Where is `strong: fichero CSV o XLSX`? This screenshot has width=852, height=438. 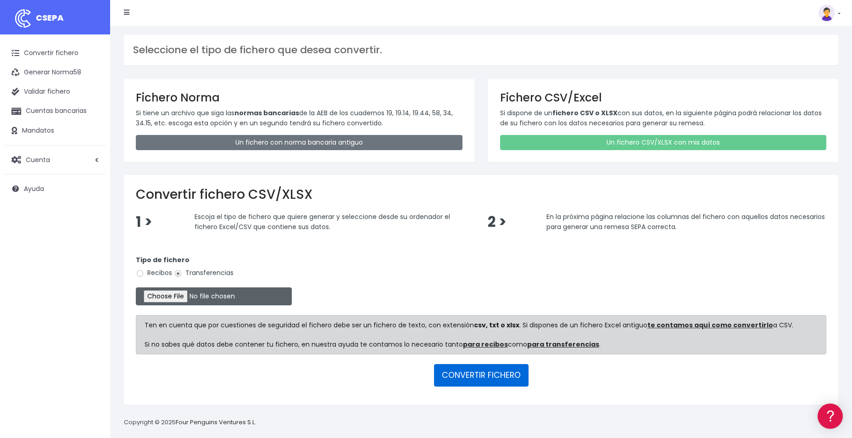
strong: fichero CSV o XLSX is located at coordinates (585, 113).